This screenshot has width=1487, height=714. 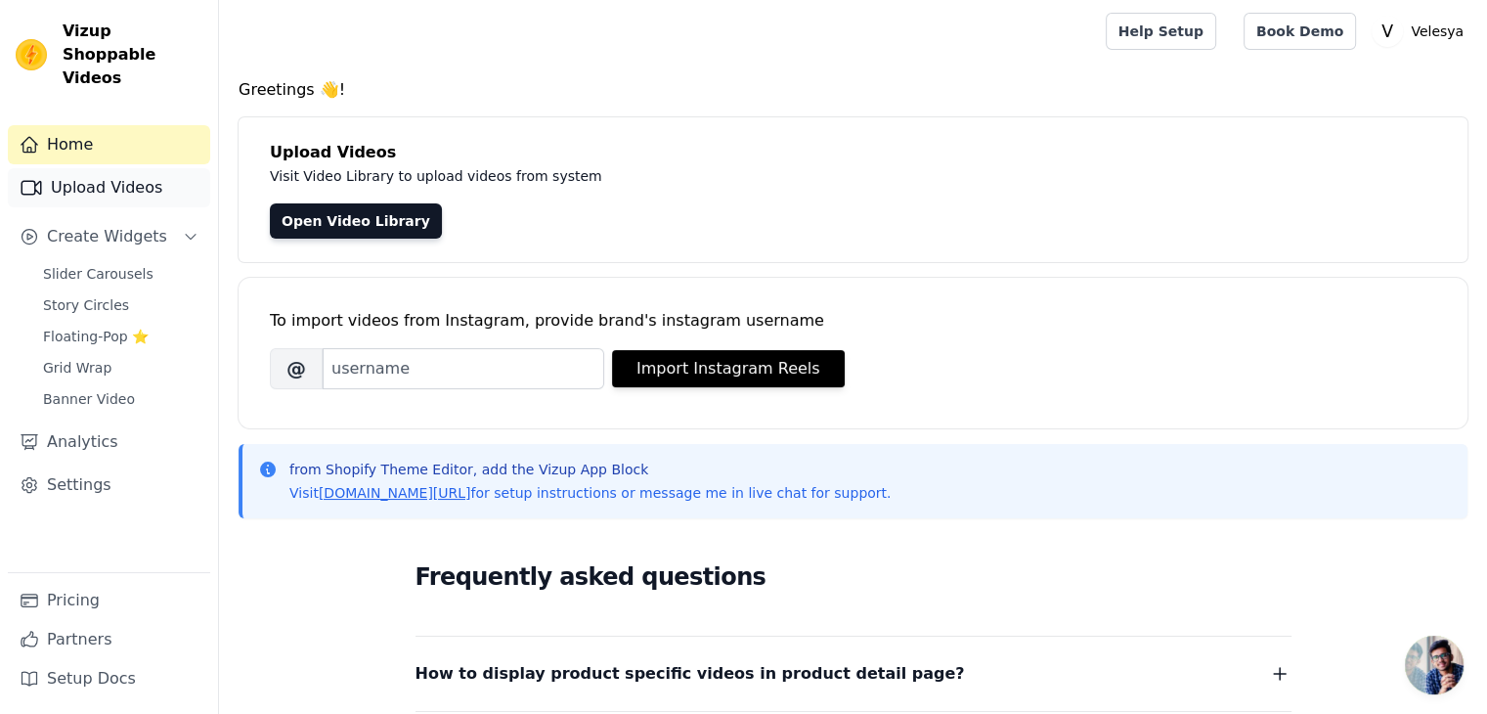 I want to click on div: To import videos from Instagram, provide brand's instagram username, so click(x=853, y=321).